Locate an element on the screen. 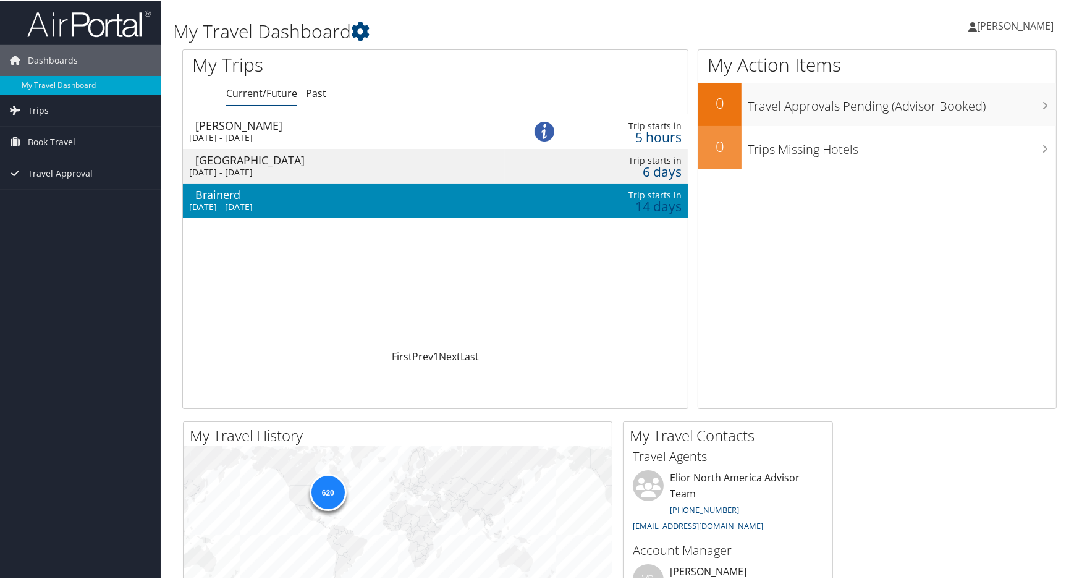 This screenshot has width=1074, height=579. span: Travel Approval is located at coordinates (60, 172).